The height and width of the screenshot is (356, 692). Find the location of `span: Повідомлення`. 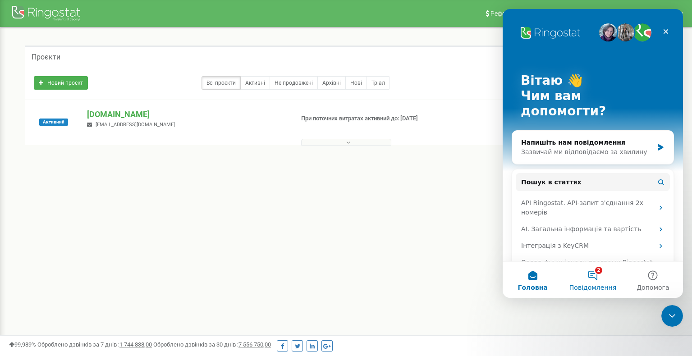

span: Повідомлення is located at coordinates (90, 279).